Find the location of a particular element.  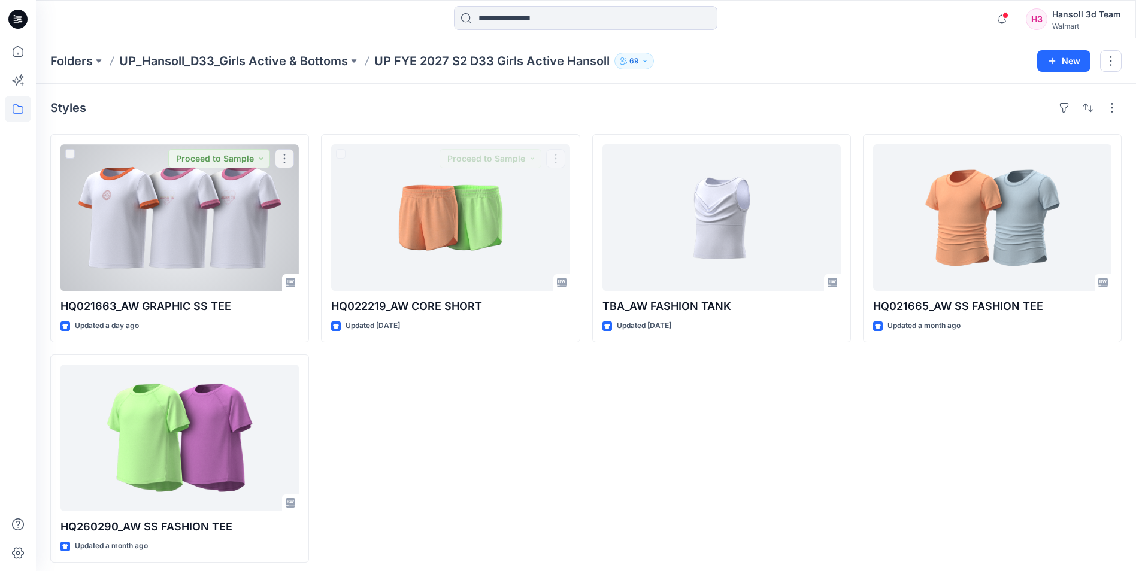

div: H3 is located at coordinates (1036, 19).